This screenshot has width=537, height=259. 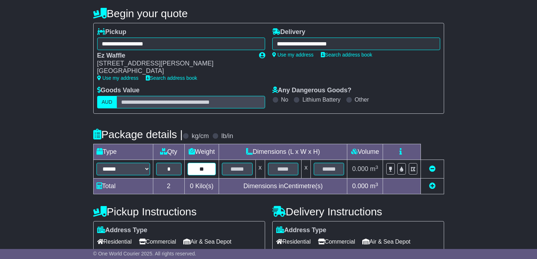 What do you see at coordinates (365, 152) in the screenshot?
I see `td: Volume` at bounding box center [365, 152].